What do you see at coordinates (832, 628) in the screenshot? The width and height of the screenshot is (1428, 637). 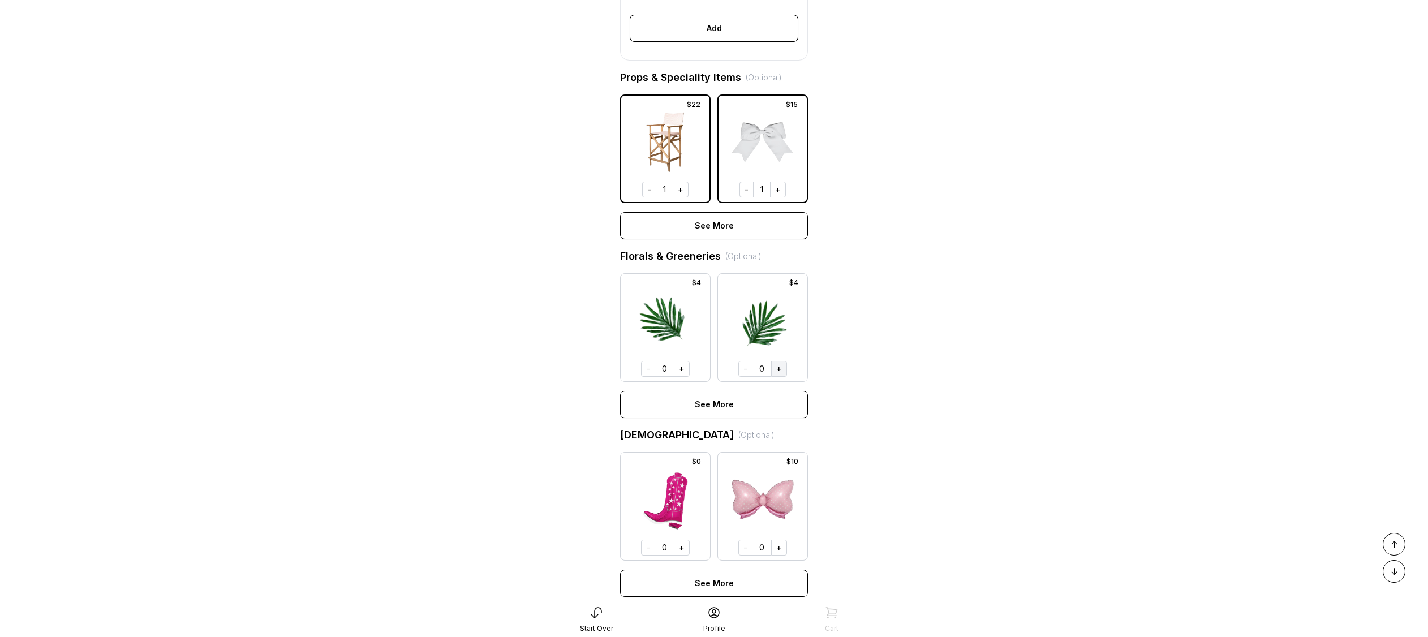 I see `div: Cart` at bounding box center [832, 628].